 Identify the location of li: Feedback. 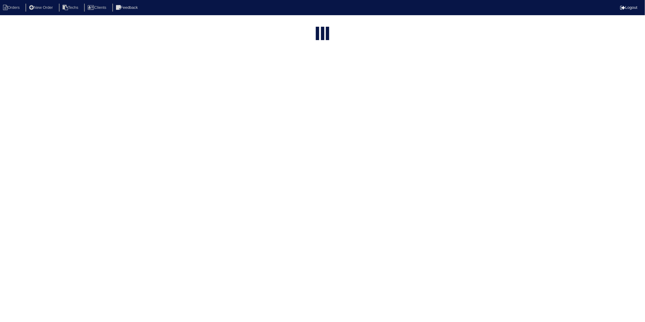
(127, 8).